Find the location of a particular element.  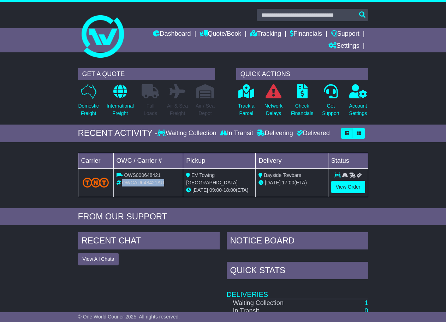

td: OWC / Carrier # is located at coordinates (148, 160).